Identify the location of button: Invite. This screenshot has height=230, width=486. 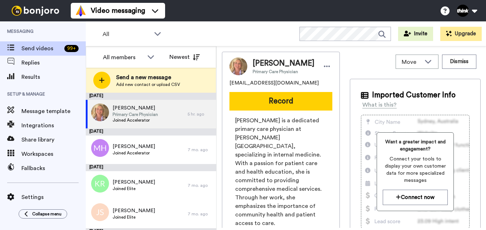
(415, 34).